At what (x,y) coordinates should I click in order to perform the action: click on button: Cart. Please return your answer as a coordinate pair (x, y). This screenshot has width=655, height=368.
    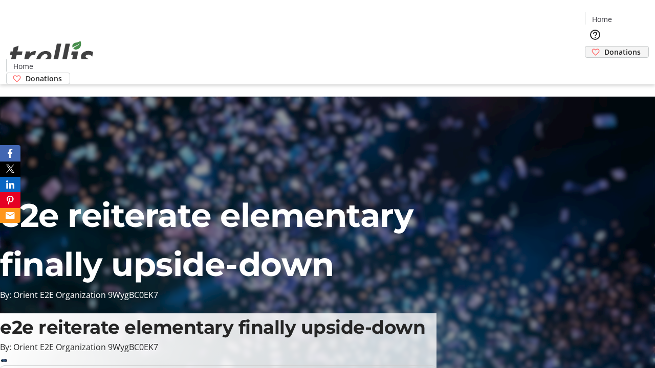
    Looking at the image, I should click on (595, 68).